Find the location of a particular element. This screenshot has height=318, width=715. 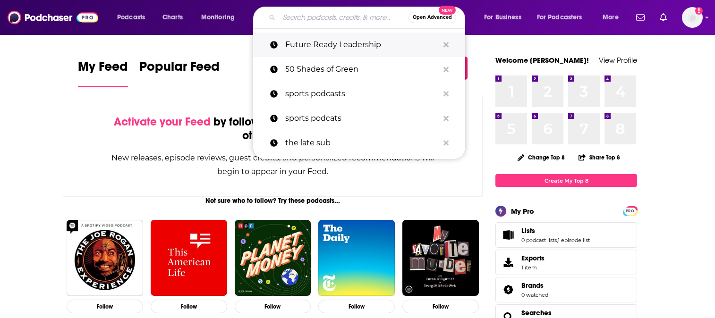

span: 1 item is located at coordinates (533, 268).